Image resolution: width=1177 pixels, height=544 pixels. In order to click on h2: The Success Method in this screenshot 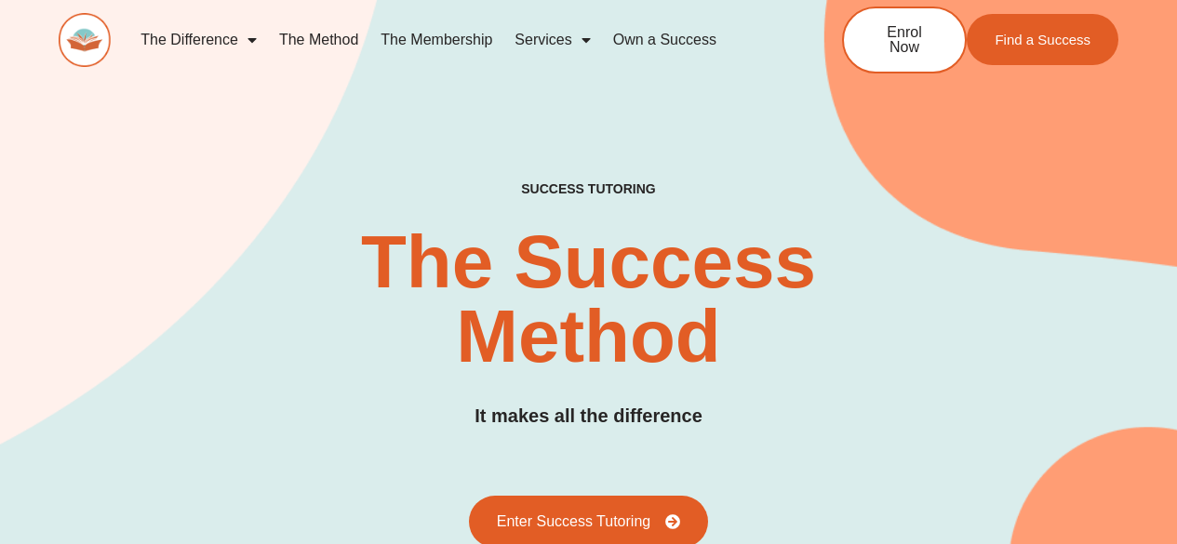, I will do `click(588, 300)`.